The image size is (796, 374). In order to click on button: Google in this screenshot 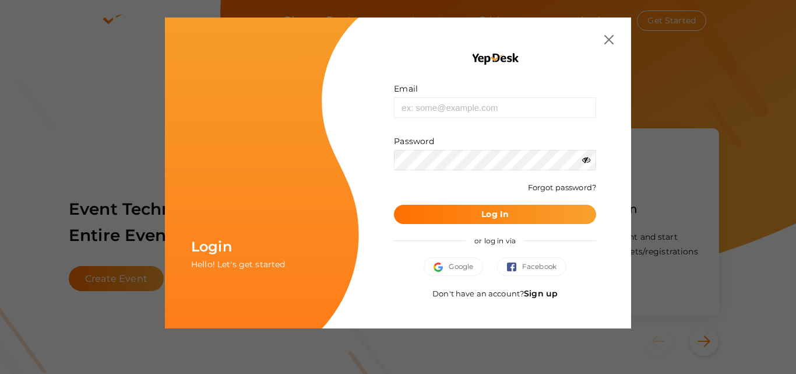, I will do `click(454, 266)`.